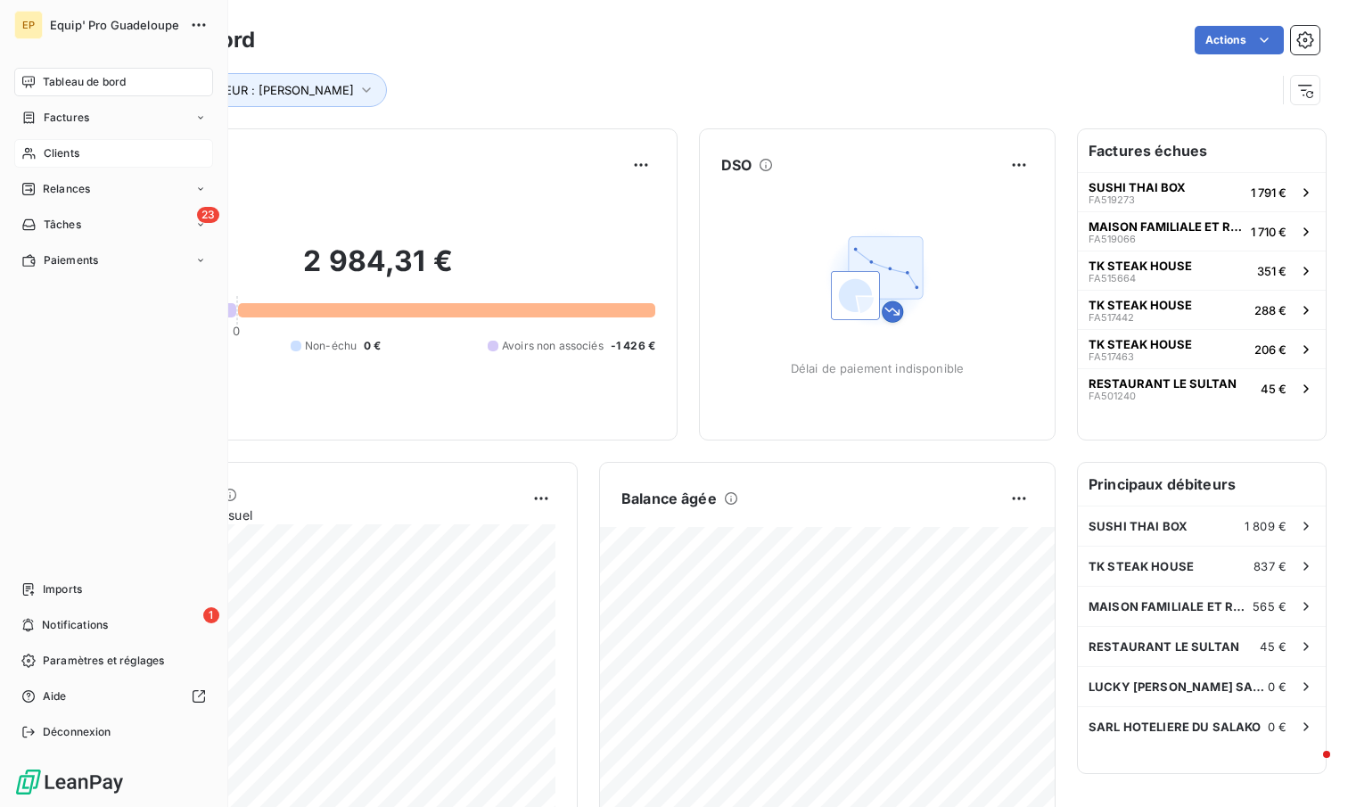 Image resolution: width=1348 pixels, height=807 pixels. What do you see at coordinates (113, 589) in the screenshot?
I see `a: Imports` at bounding box center [113, 589].